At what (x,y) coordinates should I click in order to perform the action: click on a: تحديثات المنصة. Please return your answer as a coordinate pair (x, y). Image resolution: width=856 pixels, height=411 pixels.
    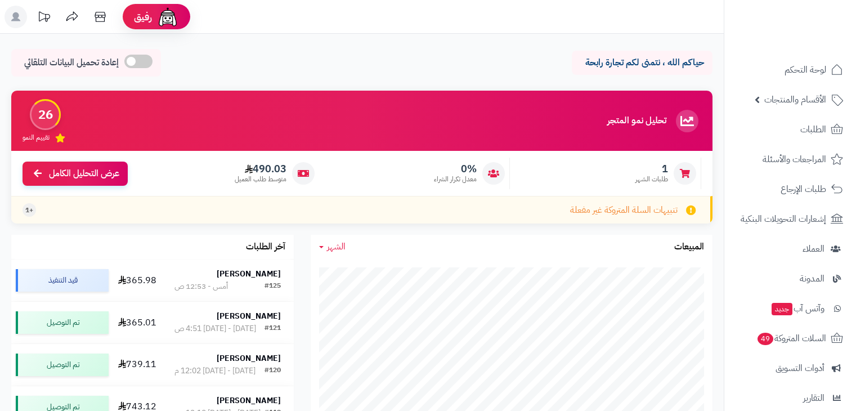
    Looking at the image, I should click on (44, 18).